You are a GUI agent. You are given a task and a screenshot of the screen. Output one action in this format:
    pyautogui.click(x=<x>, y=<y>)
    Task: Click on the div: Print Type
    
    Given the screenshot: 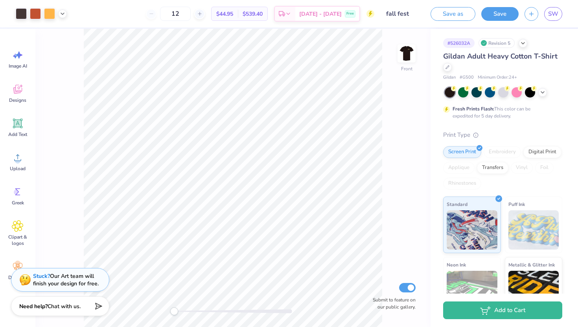 What is the action you would take?
    pyautogui.click(x=502, y=135)
    